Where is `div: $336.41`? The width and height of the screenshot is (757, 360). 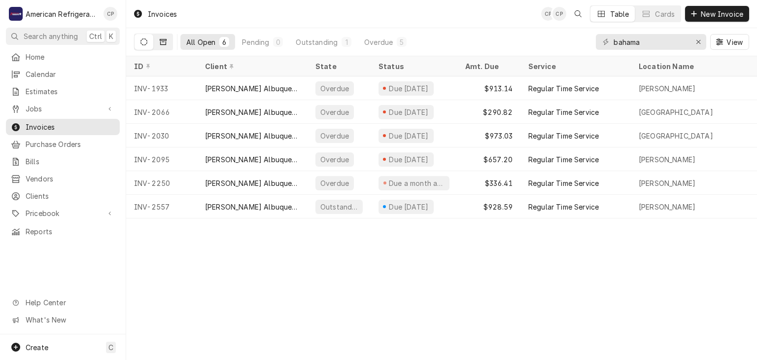
div: $336.41 is located at coordinates (489, 183).